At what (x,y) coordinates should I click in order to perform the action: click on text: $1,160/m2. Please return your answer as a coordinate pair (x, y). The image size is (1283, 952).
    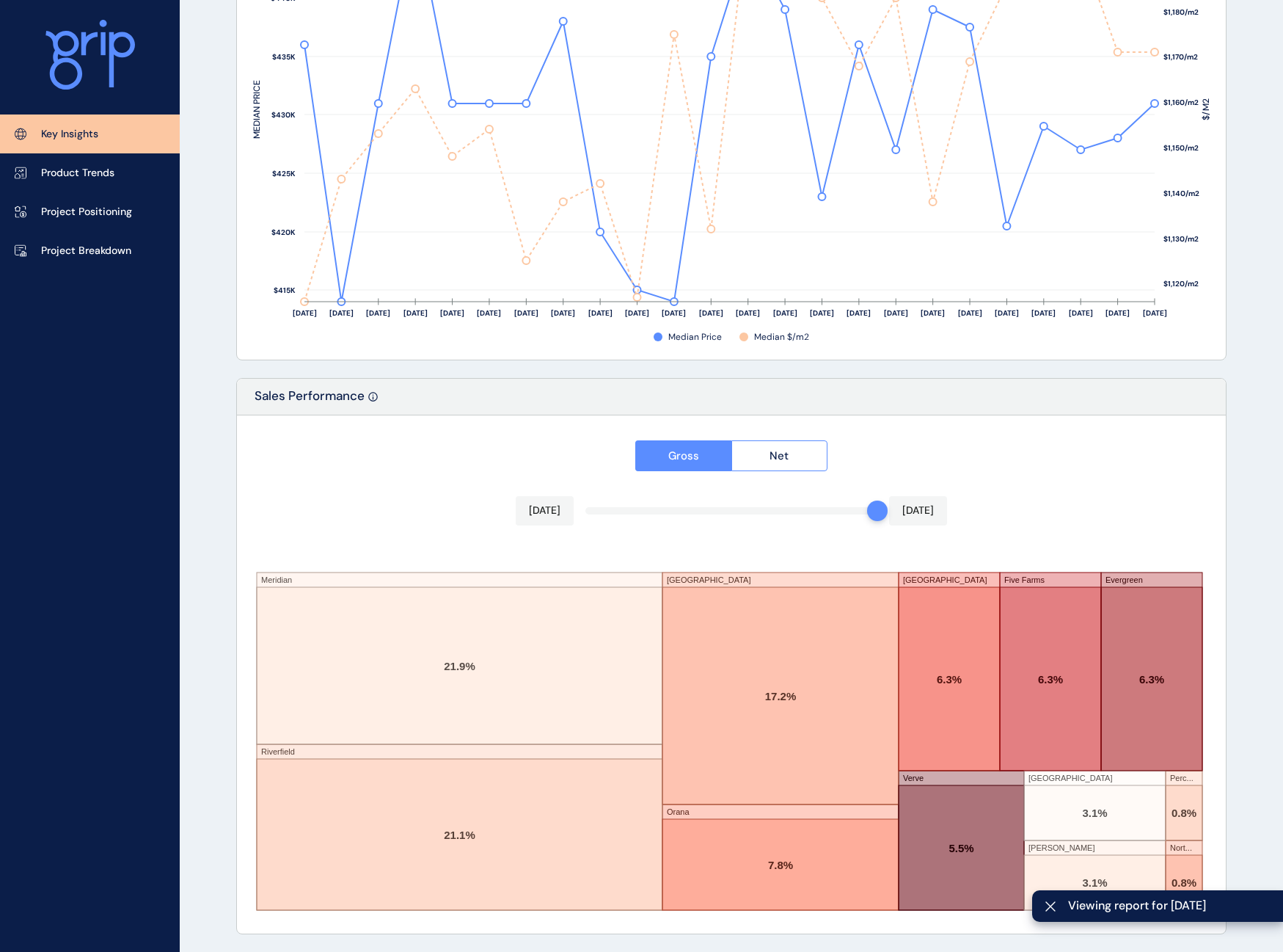
    Looking at the image, I should click on (1181, 102).